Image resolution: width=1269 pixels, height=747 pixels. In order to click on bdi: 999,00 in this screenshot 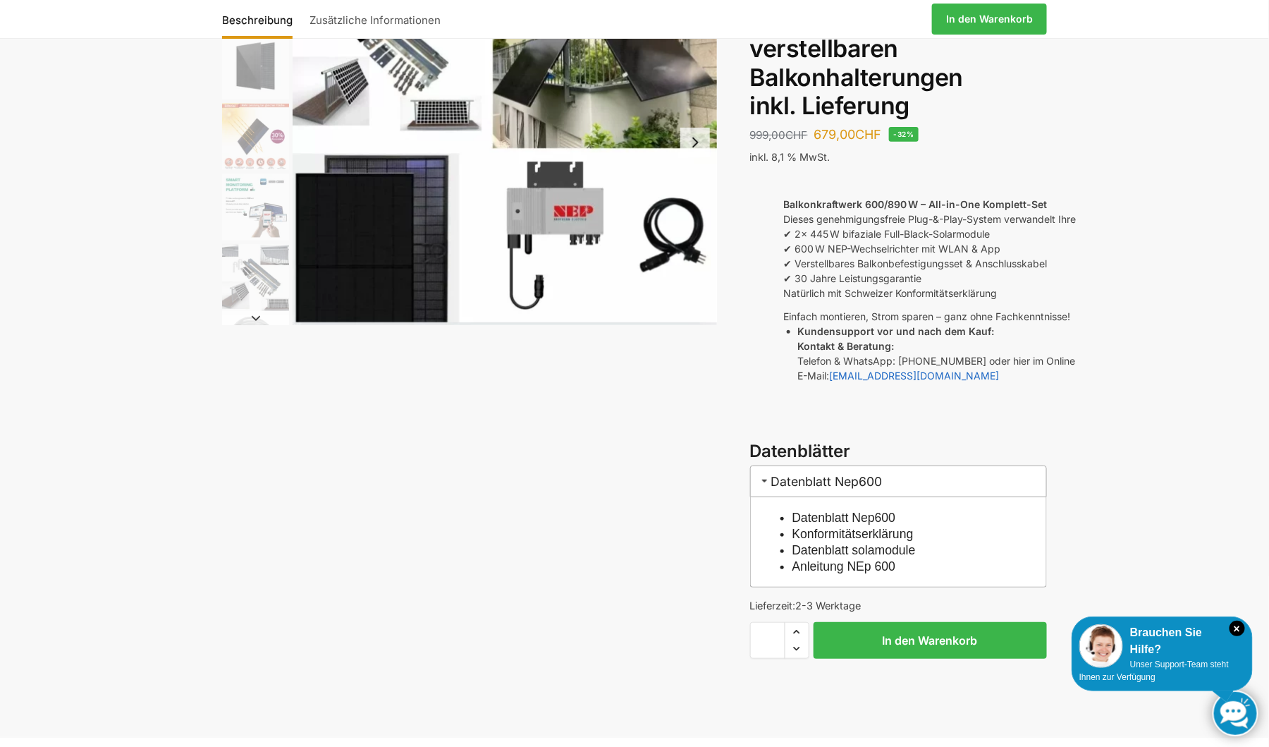, I will do `click(779, 135)`.